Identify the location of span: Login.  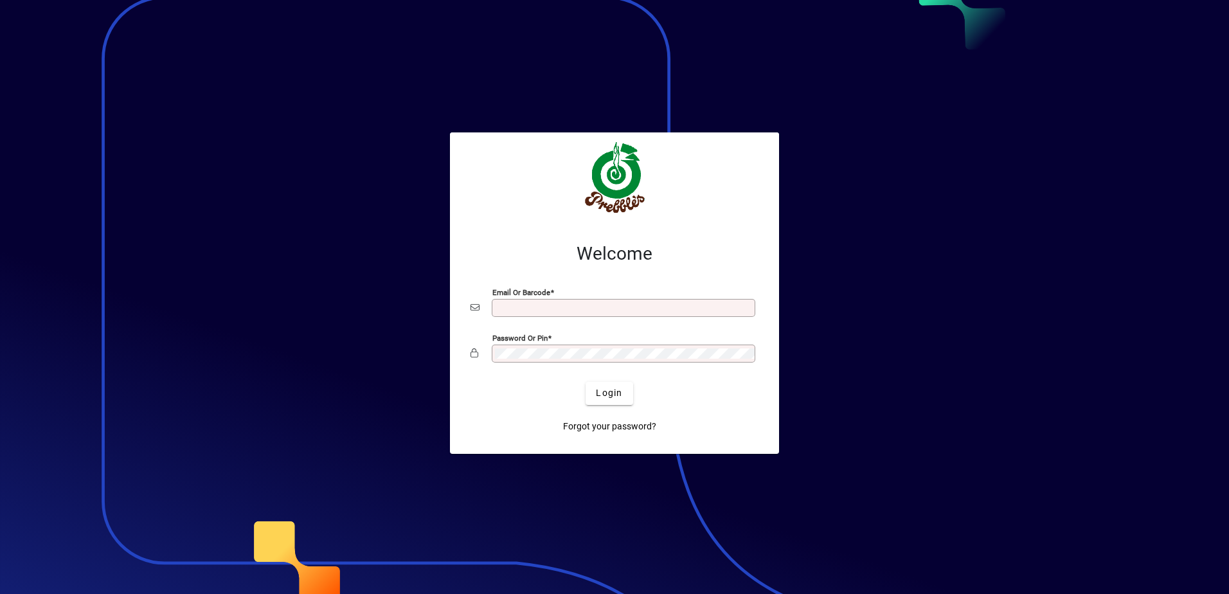
(609, 393).